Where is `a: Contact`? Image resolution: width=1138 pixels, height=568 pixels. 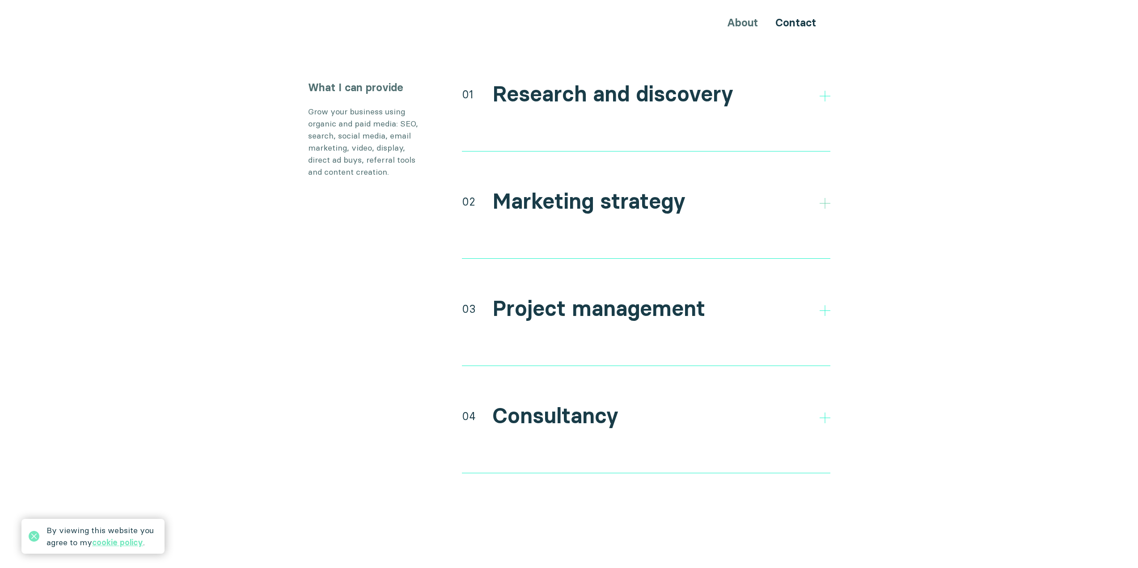
a: Contact is located at coordinates (795, 22).